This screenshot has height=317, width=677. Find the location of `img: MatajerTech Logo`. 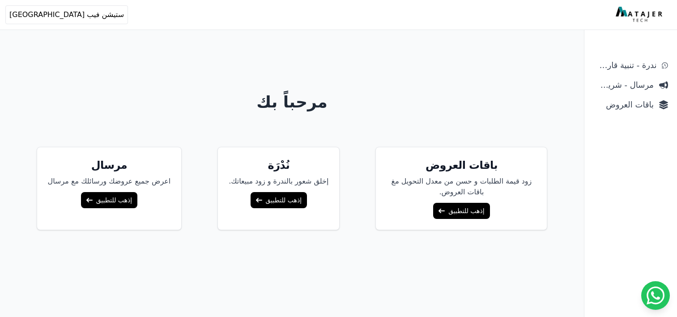

img: MatajerTech Logo is located at coordinates (640, 15).